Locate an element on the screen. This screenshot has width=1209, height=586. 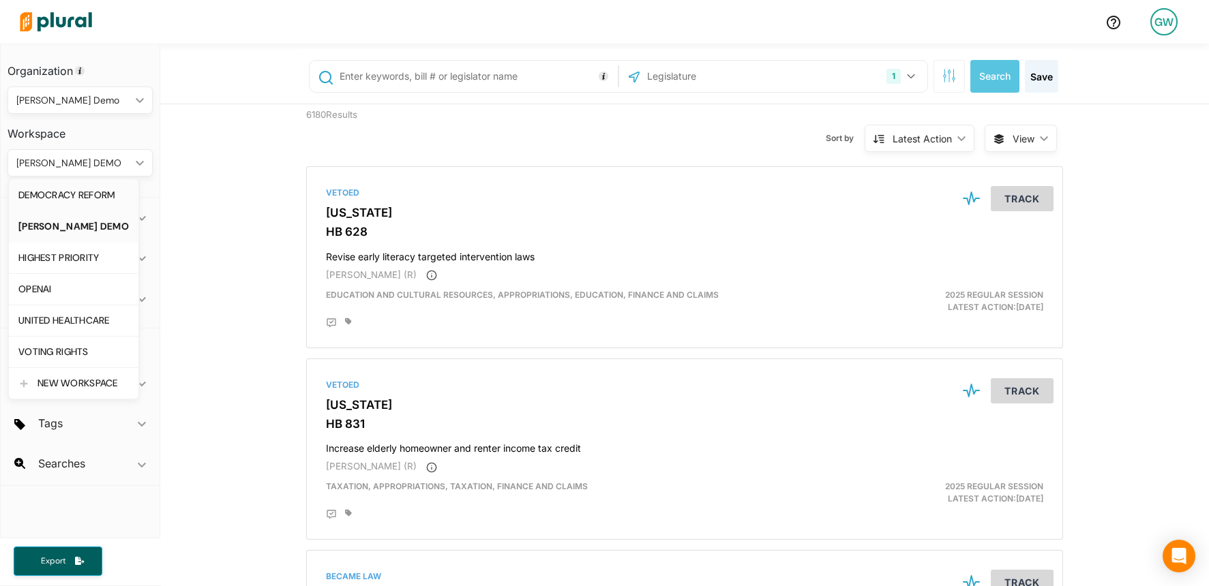
span: Export is located at coordinates (53, 561).